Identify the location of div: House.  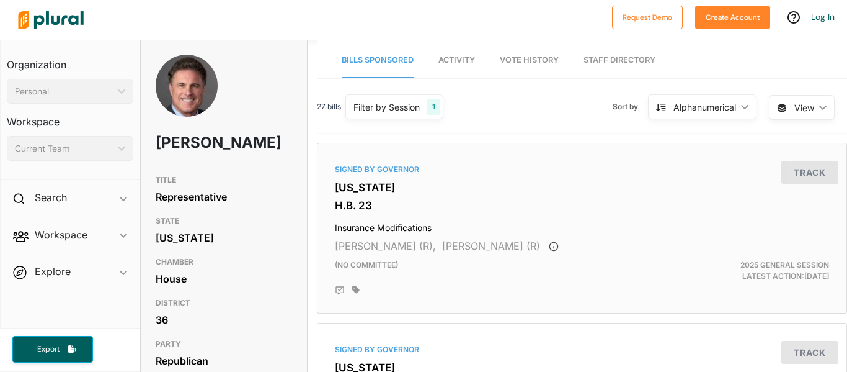
(224, 279).